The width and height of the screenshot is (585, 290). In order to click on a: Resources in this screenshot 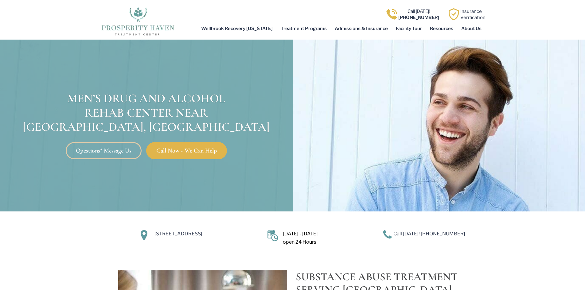, I will do `click(442, 29)`.